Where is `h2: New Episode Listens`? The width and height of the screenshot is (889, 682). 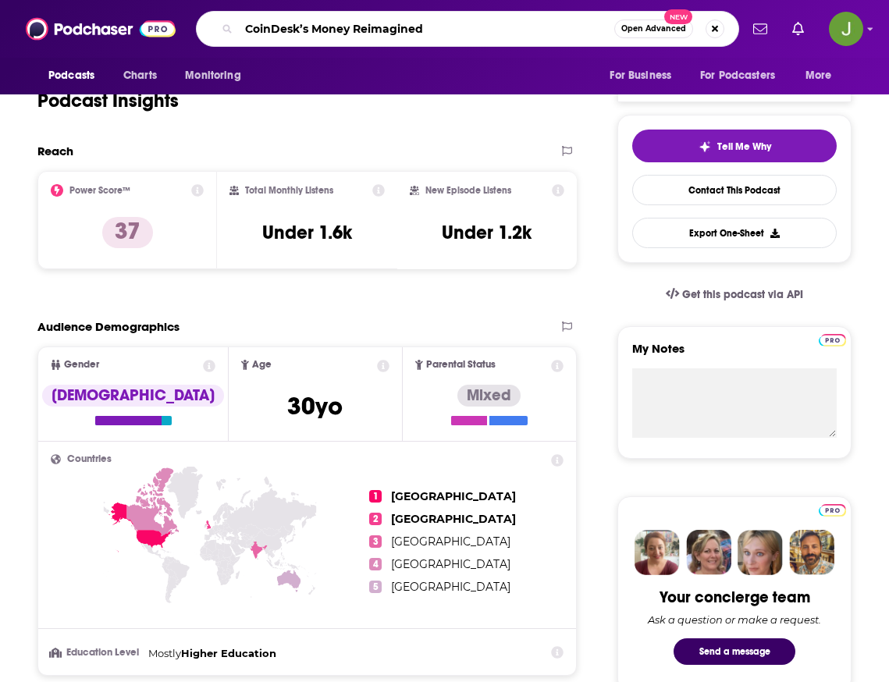 h2: New Episode Listens is located at coordinates (469, 191).